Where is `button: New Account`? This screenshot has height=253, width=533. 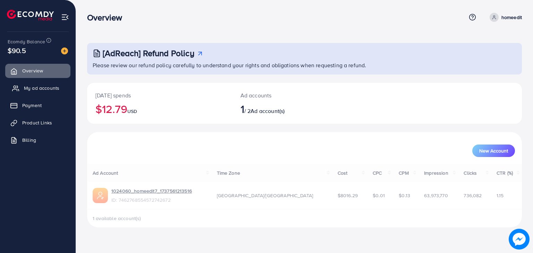 button: New Account is located at coordinates (493, 151).